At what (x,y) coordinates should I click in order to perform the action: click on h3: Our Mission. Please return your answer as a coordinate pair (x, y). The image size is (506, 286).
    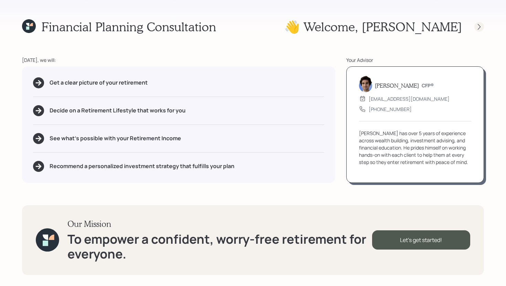
    Looking at the image, I should click on (220, 224).